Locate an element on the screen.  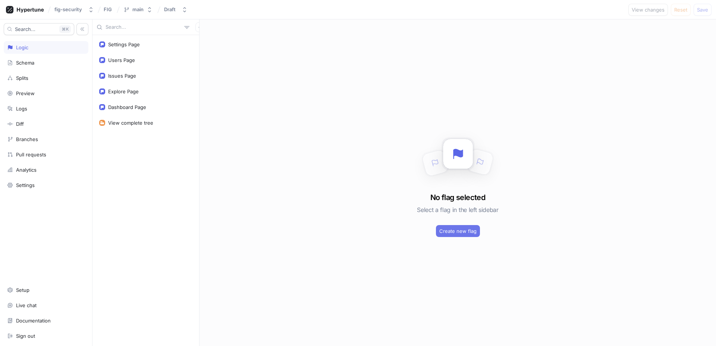
div: Issues Page is located at coordinates (122, 76).